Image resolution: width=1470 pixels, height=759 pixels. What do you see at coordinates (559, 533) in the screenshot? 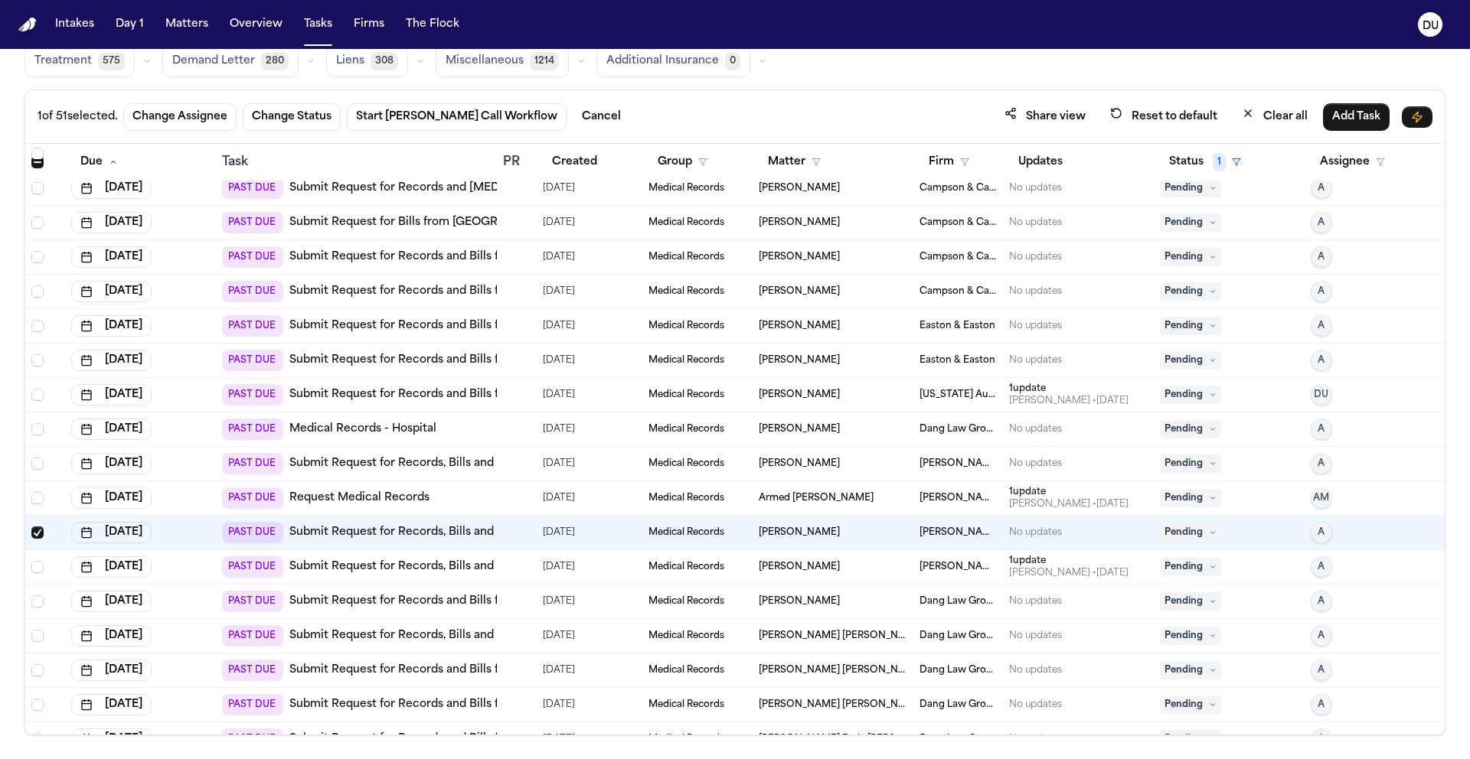
I see `span: 9/30/2025, 5:23:13 PM` at bounding box center [559, 533].